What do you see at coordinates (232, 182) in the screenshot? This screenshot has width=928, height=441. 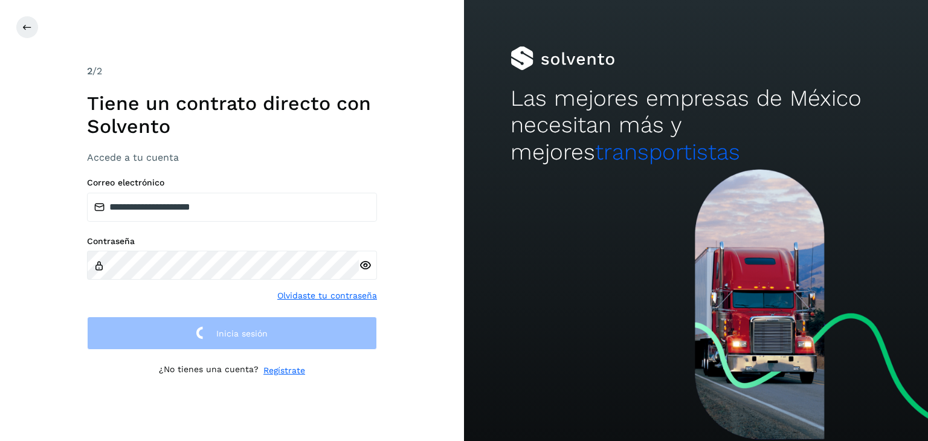 I see `label: Correo electrónico` at bounding box center [232, 182].